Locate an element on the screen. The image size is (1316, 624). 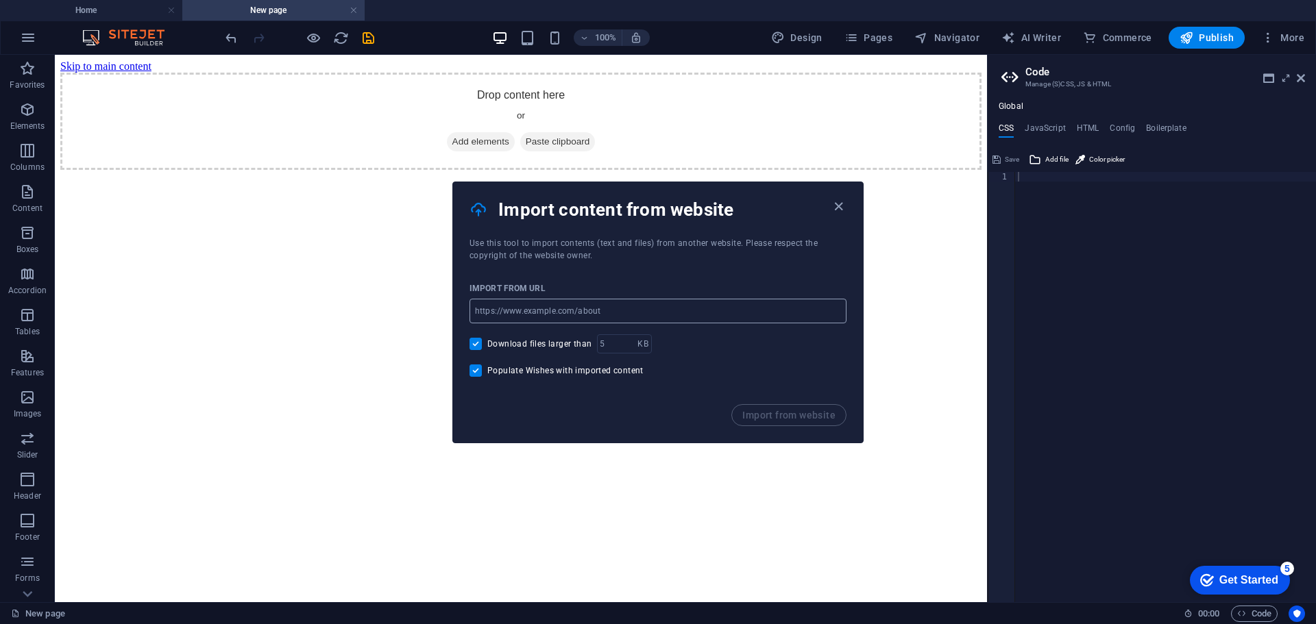
p: Tables is located at coordinates (27, 332).